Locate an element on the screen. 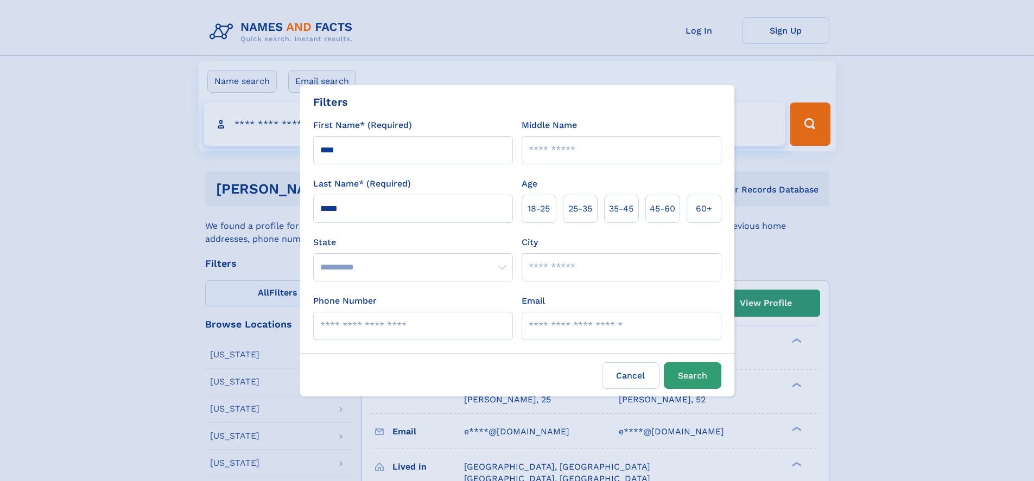  label: Age is located at coordinates (529, 184).